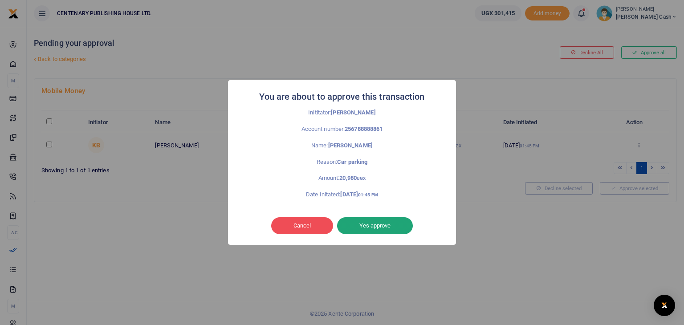 The image size is (684, 325). I want to click on strong: Car parking, so click(352, 162).